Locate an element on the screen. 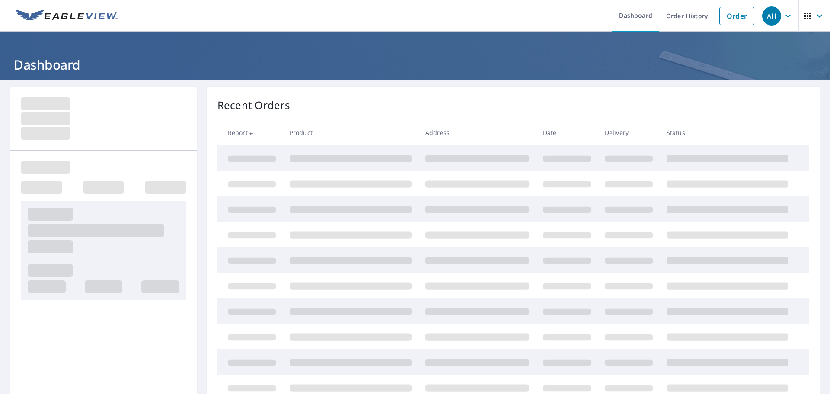 The image size is (830, 394). img: EV Logo is located at coordinates (67, 16).